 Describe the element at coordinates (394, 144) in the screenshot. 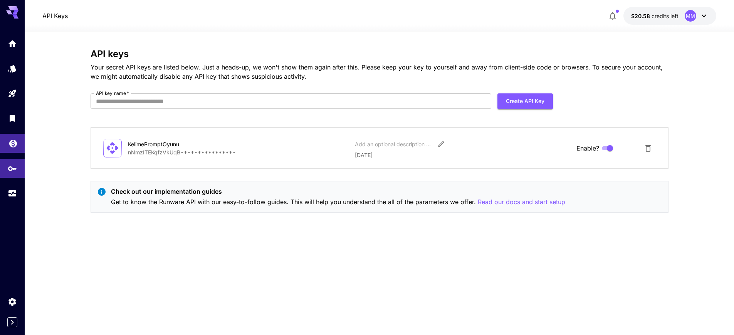

I see `div: Add an optional description or comment` at that location.